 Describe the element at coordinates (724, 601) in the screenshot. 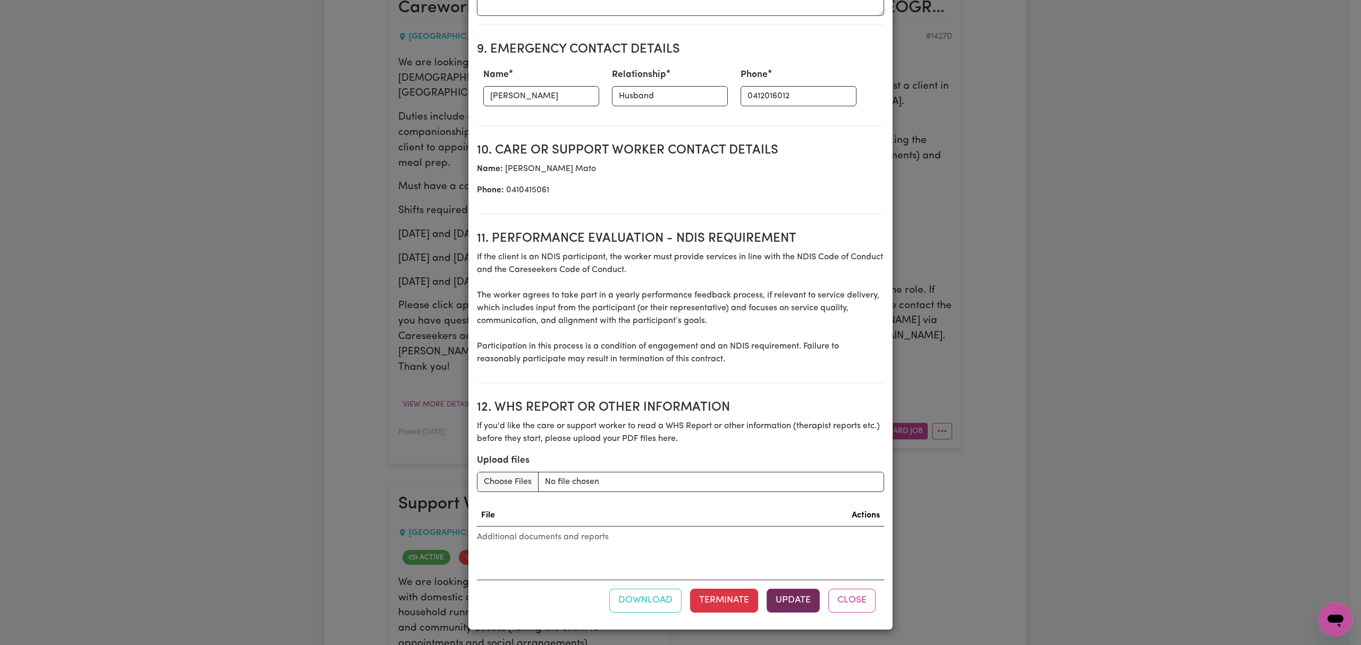

I see `button: Terminate this contract` at that location.